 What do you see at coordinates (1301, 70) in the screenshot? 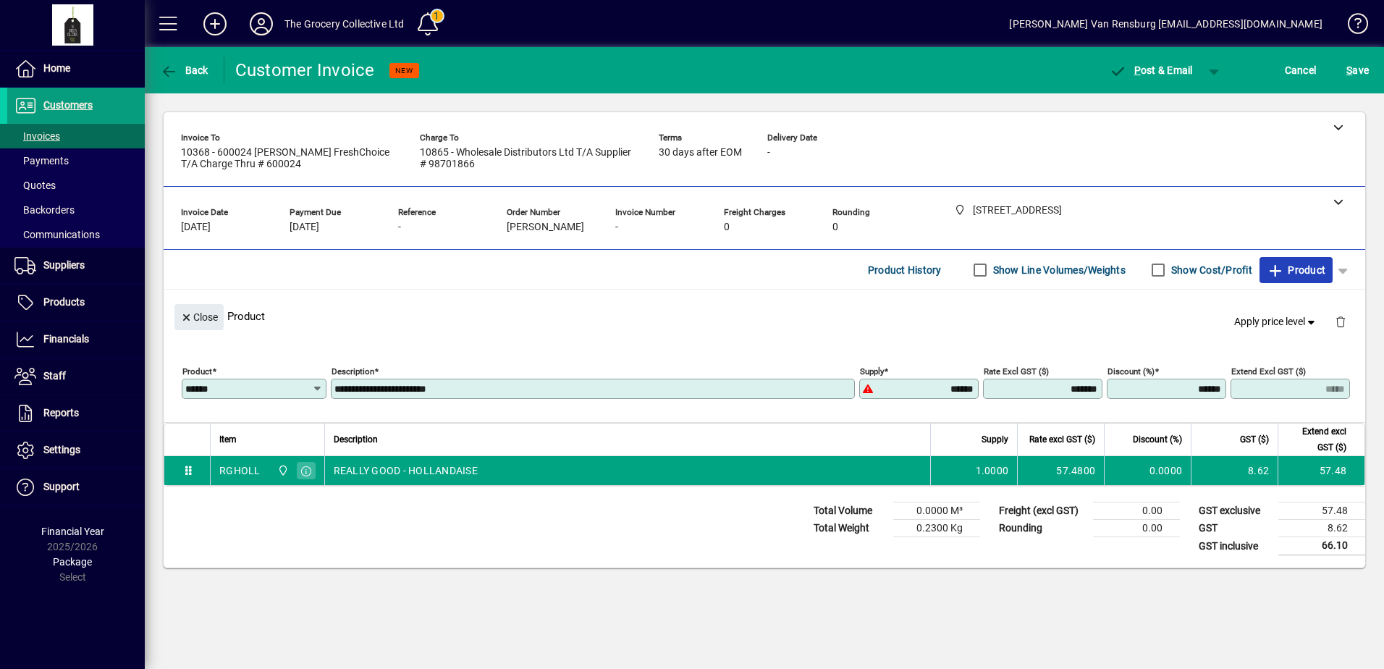
I see `span: Cancel` at bounding box center [1301, 70].